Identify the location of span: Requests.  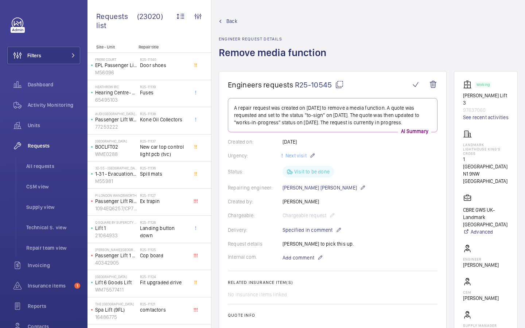
(54, 146).